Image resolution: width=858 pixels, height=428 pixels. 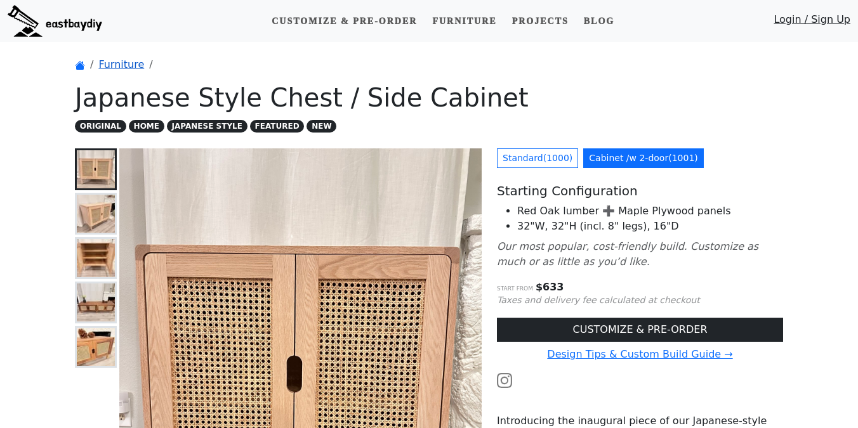 What do you see at coordinates (643, 158) in the screenshot?
I see `a: Cabinet /w 2-door(1001)` at bounding box center [643, 158].